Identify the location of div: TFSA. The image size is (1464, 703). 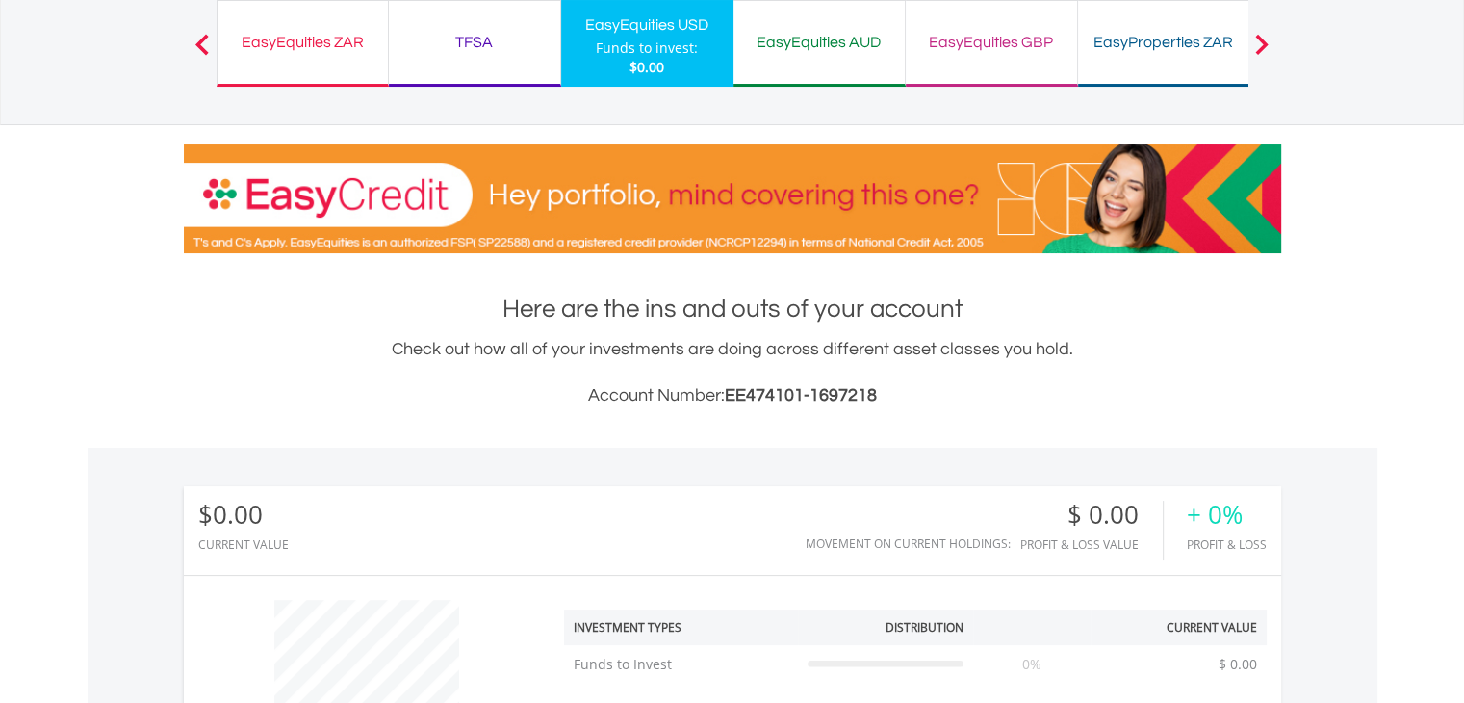
(474, 42).